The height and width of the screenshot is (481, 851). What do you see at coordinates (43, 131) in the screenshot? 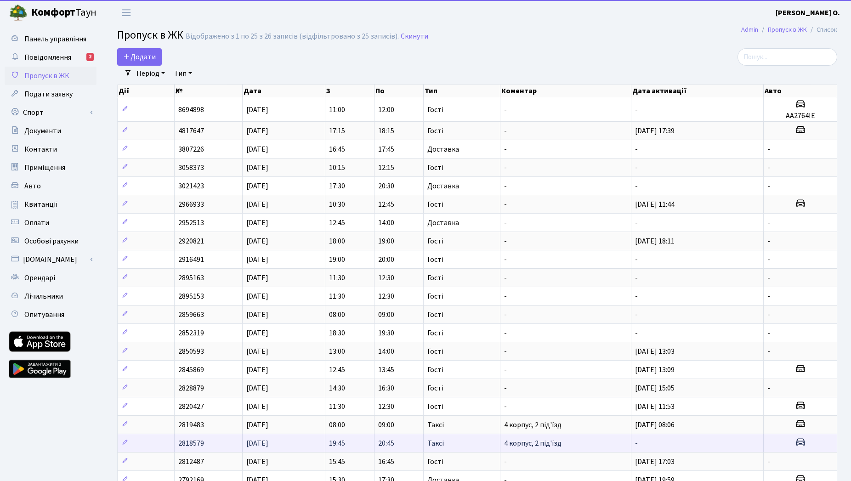
I see `span: Документи` at bounding box center [43, 131].